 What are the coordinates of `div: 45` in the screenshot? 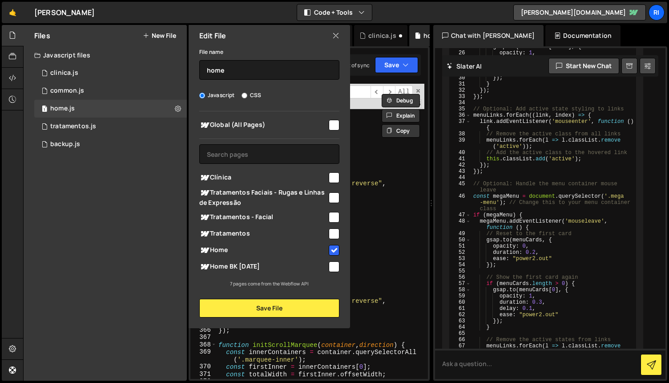 It's located at (461, 187).